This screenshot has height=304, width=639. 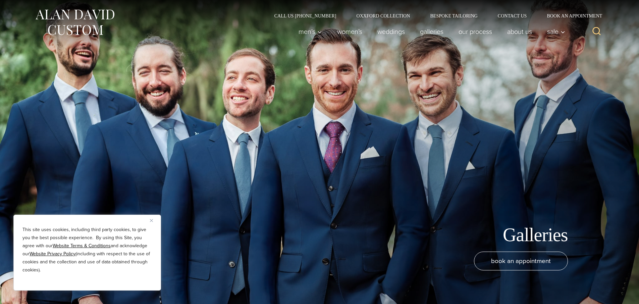 I want to click on span: Men’s, so click(x=310, y=32).